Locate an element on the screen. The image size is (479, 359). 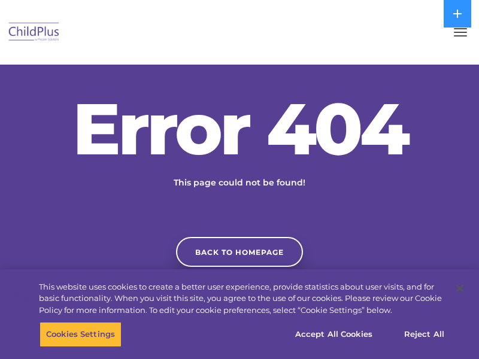
button: Reject All is located at coordinates (423, 334).